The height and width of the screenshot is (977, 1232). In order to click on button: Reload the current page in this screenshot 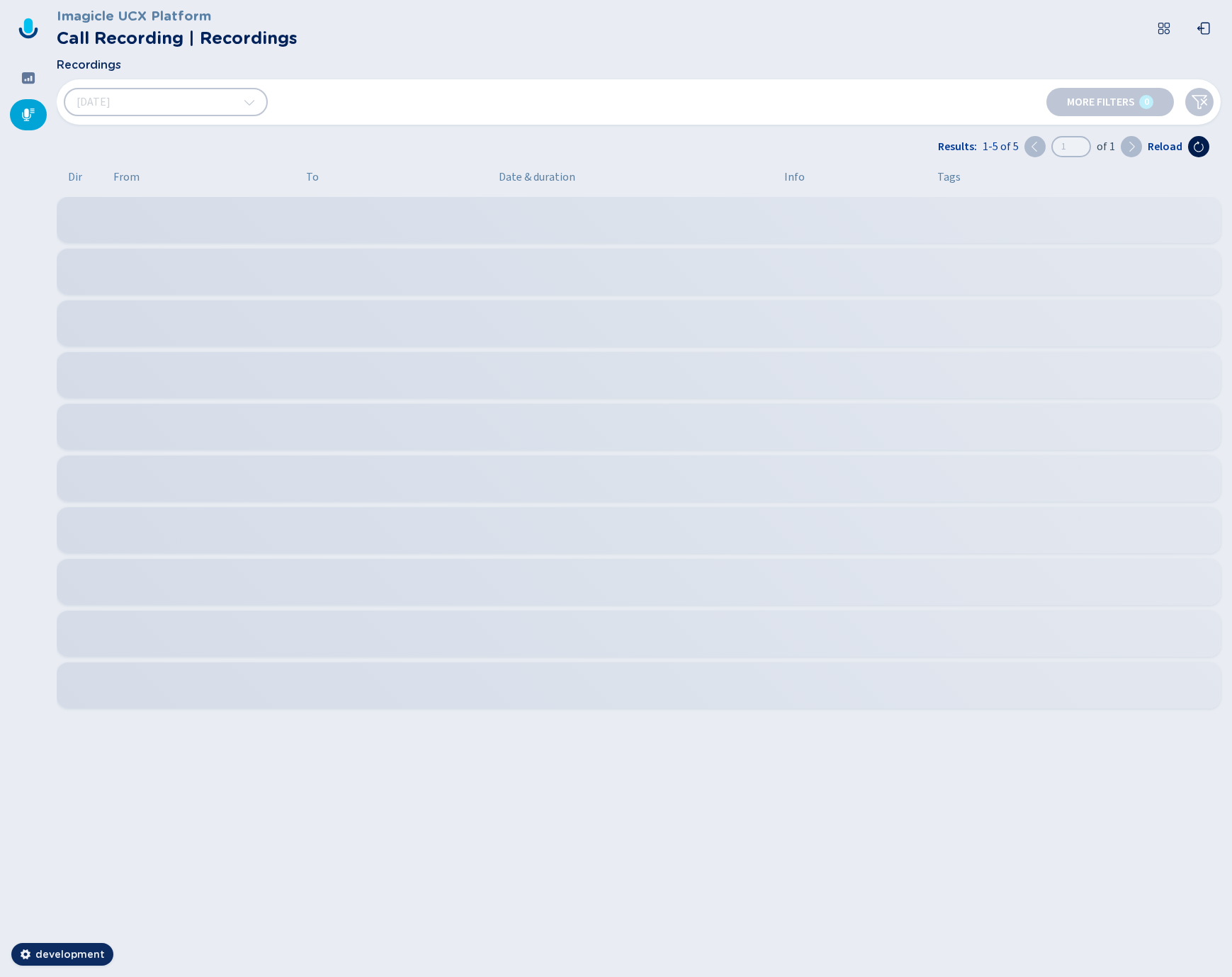, I will do `click(1199, 147)`.